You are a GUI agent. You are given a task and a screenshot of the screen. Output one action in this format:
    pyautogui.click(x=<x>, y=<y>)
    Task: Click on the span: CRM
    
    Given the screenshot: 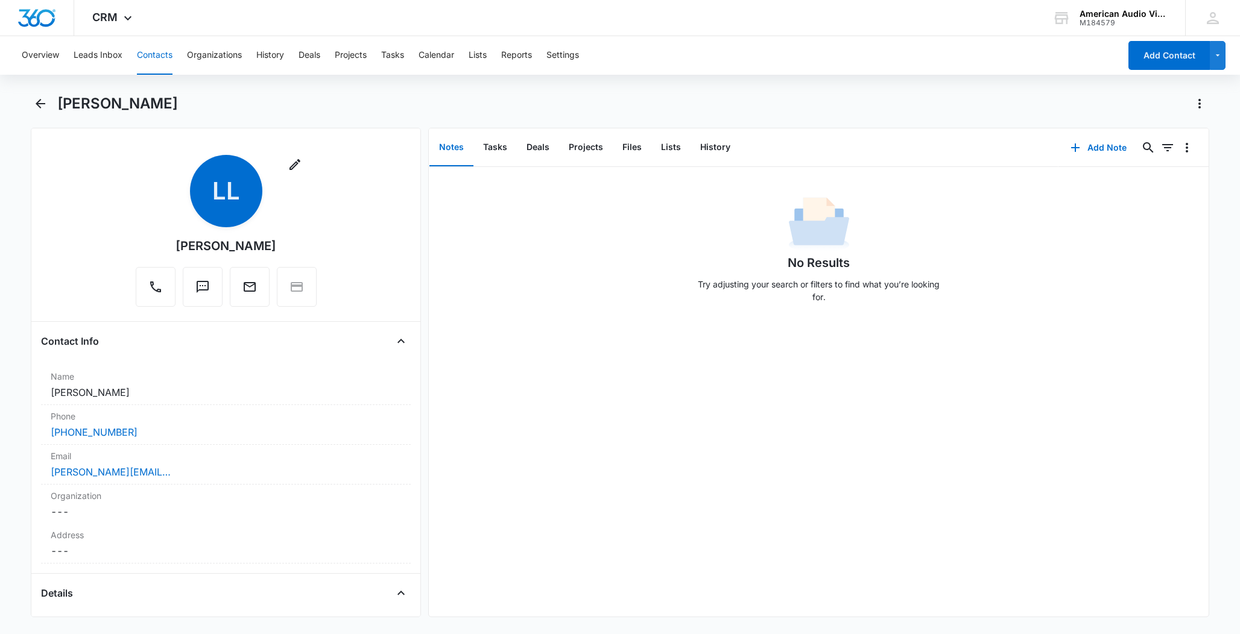 What is the action you would take?
    pyautogui.click(x=105, y=17)
    